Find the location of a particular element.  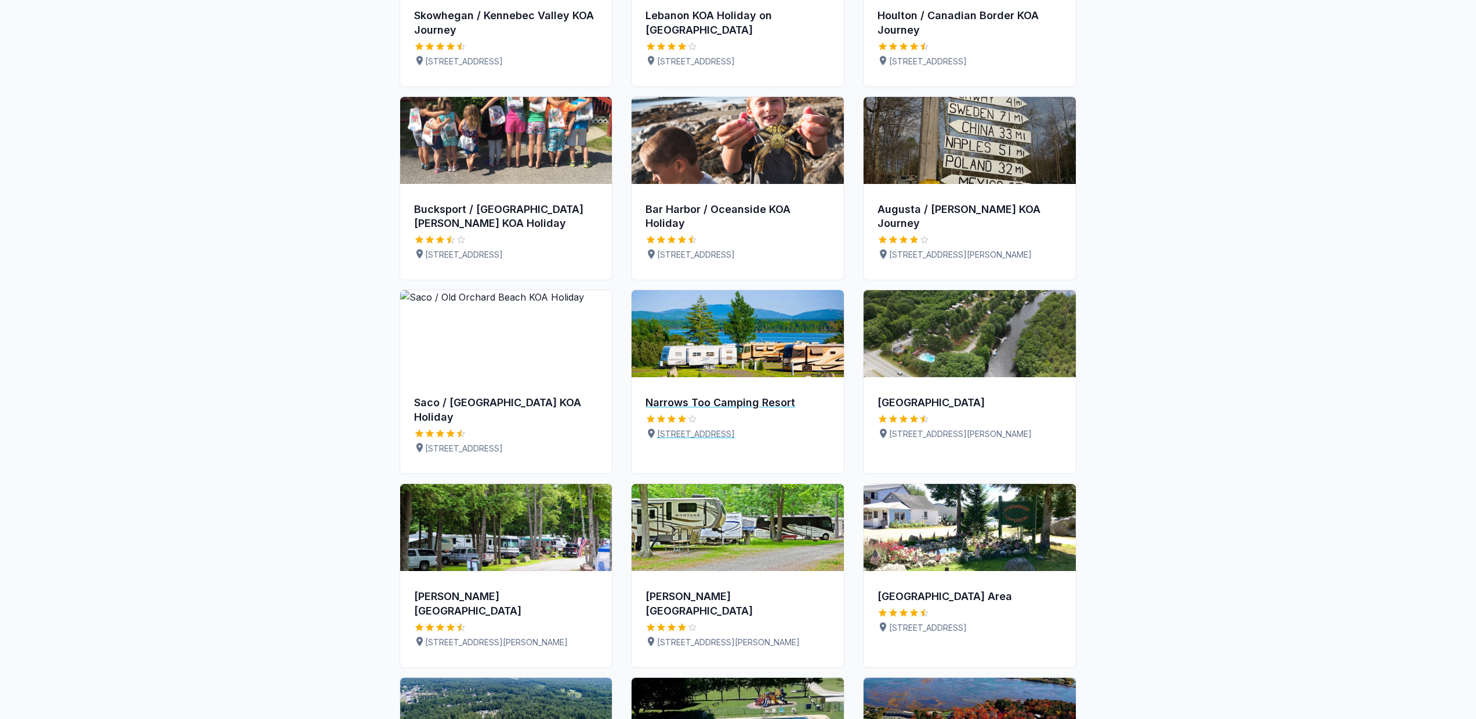

img: Two Rivers Campground is located at coordinates (970, 333).